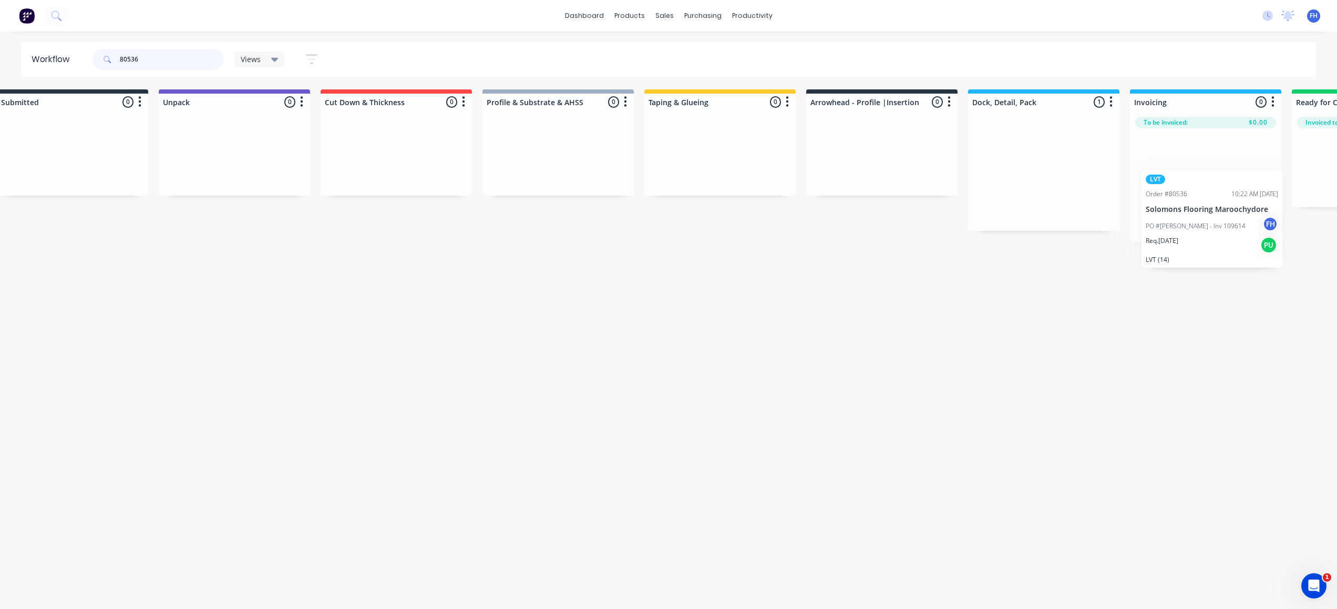 The image size is (1337, 609). I want to click on a: dashboard, so click(584, 16).